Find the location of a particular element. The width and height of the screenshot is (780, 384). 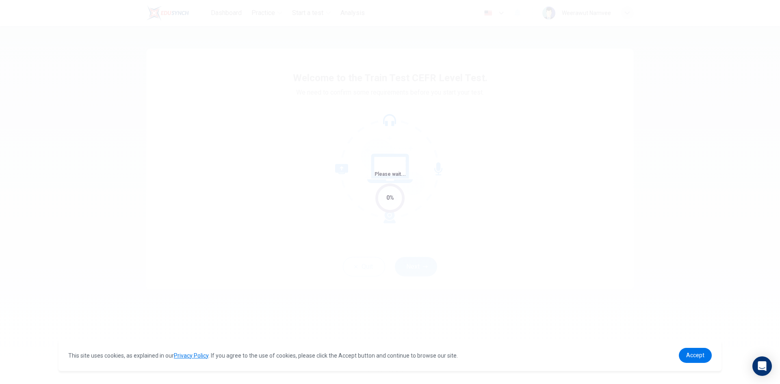

a: Privacy Policy is located at coordinates (191, 356).